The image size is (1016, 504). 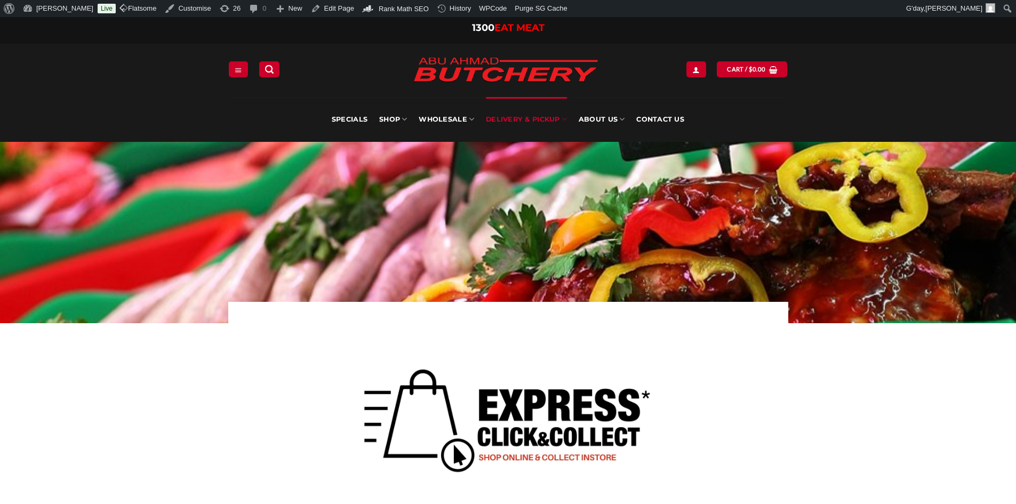 What do you see at coordinates (520, 28) in the screenshot?
I see `span: EAT MEAT` at bounding box center [520, 28].